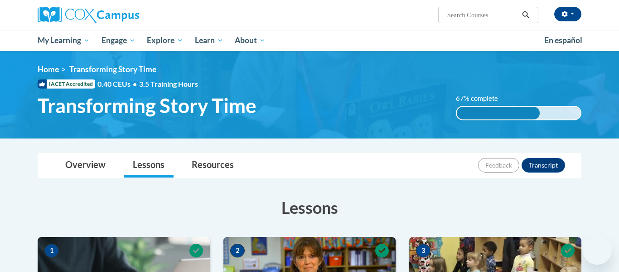 The width and height of the screenshot is (619, 272). I want to click on span: Engage, so click(118, 40).